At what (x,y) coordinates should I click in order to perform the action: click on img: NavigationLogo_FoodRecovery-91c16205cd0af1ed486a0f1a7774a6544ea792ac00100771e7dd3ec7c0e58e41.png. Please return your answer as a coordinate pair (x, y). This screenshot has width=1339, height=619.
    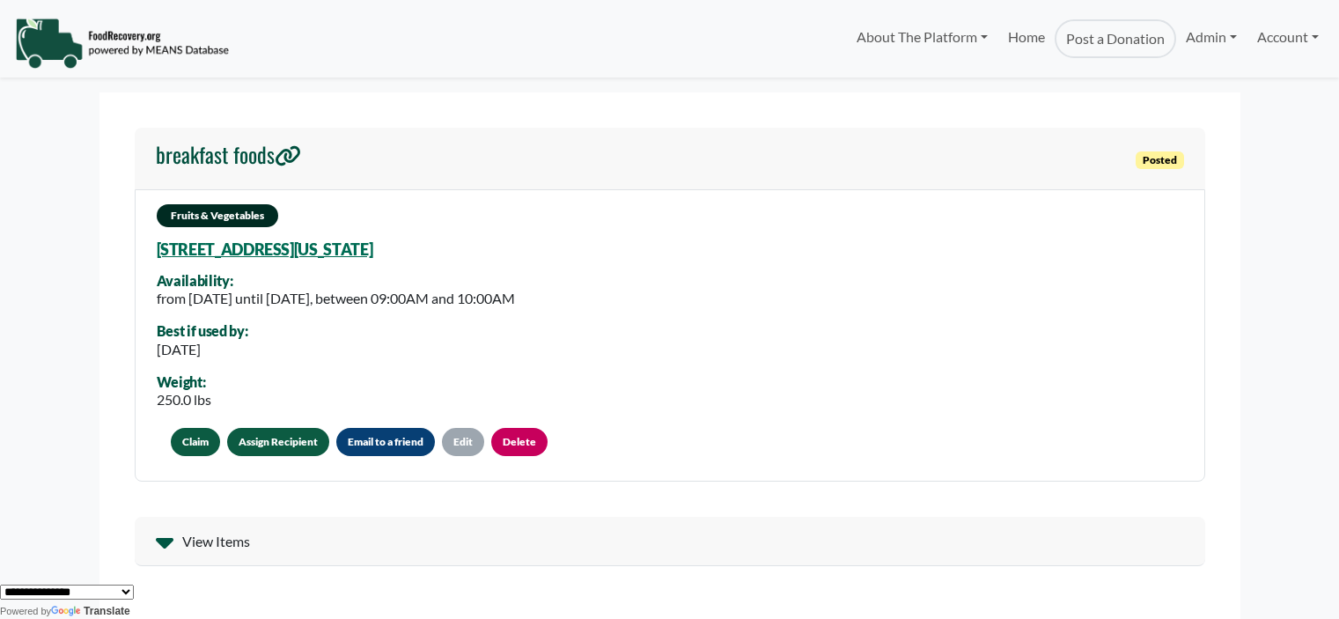
    Looking at the image, I should click on (122, 43).